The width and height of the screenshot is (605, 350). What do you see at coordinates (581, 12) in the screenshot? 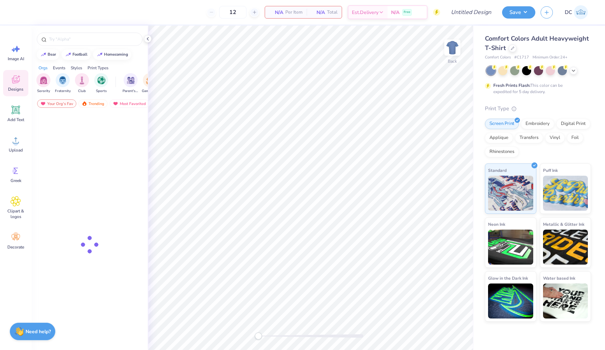
I see `img: Devyn Cooper` at bounding box center [581, 12].